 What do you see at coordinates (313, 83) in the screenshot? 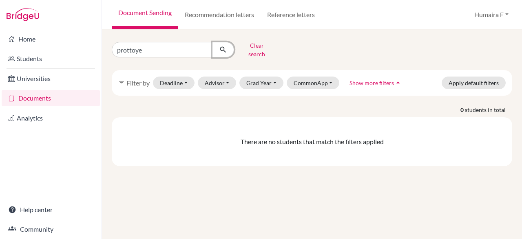
I see `button: CommonApp` at bounding box center [313, 83].